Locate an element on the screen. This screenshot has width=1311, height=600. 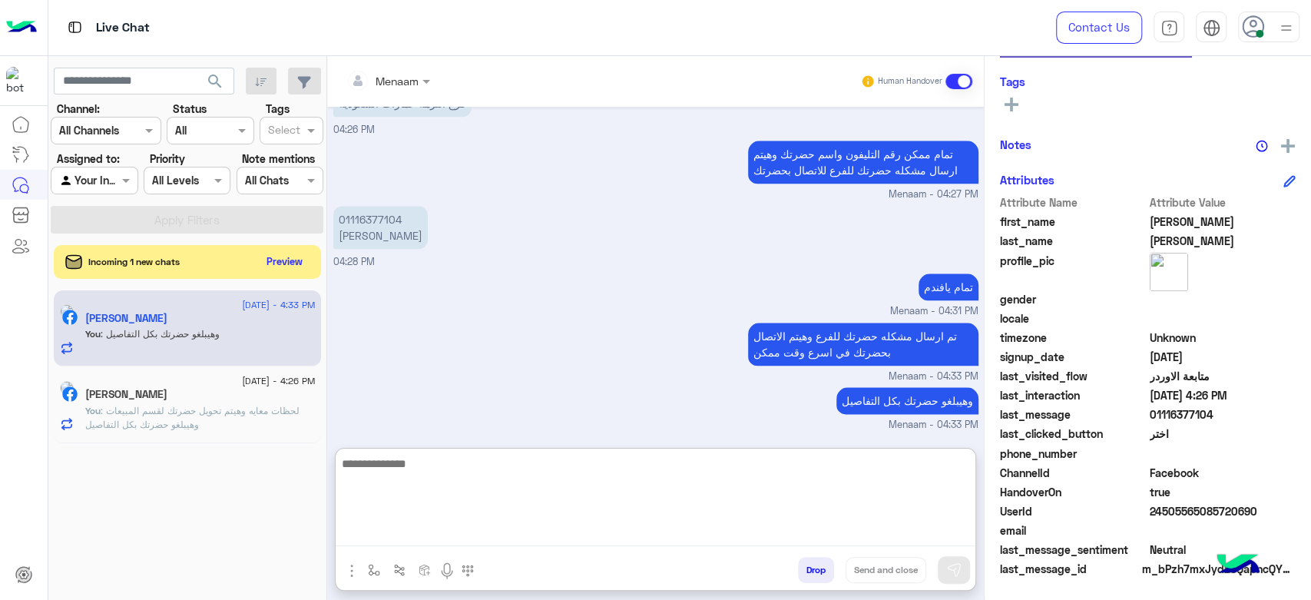
span: Unknown is located at coordinates (1223, 337).